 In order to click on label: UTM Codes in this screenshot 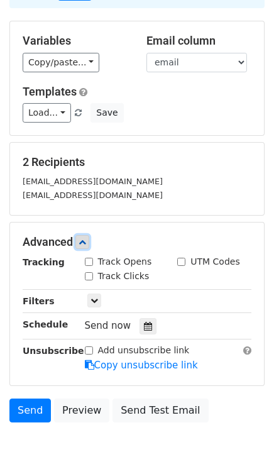, I will do `click(215, 262)`.